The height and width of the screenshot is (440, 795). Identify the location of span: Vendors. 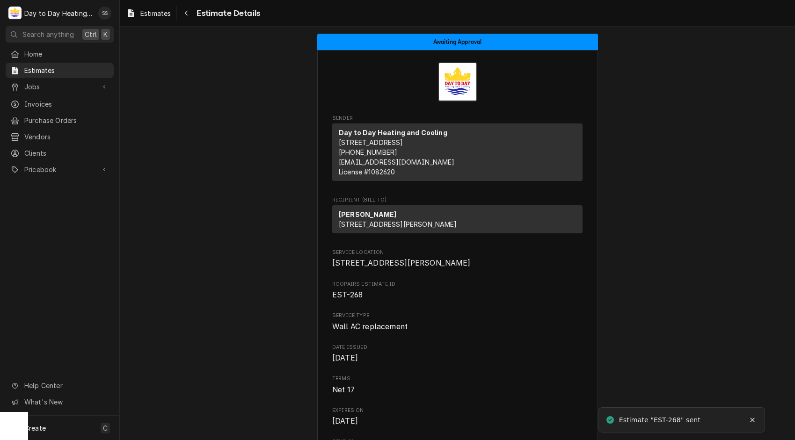
(66, 137).